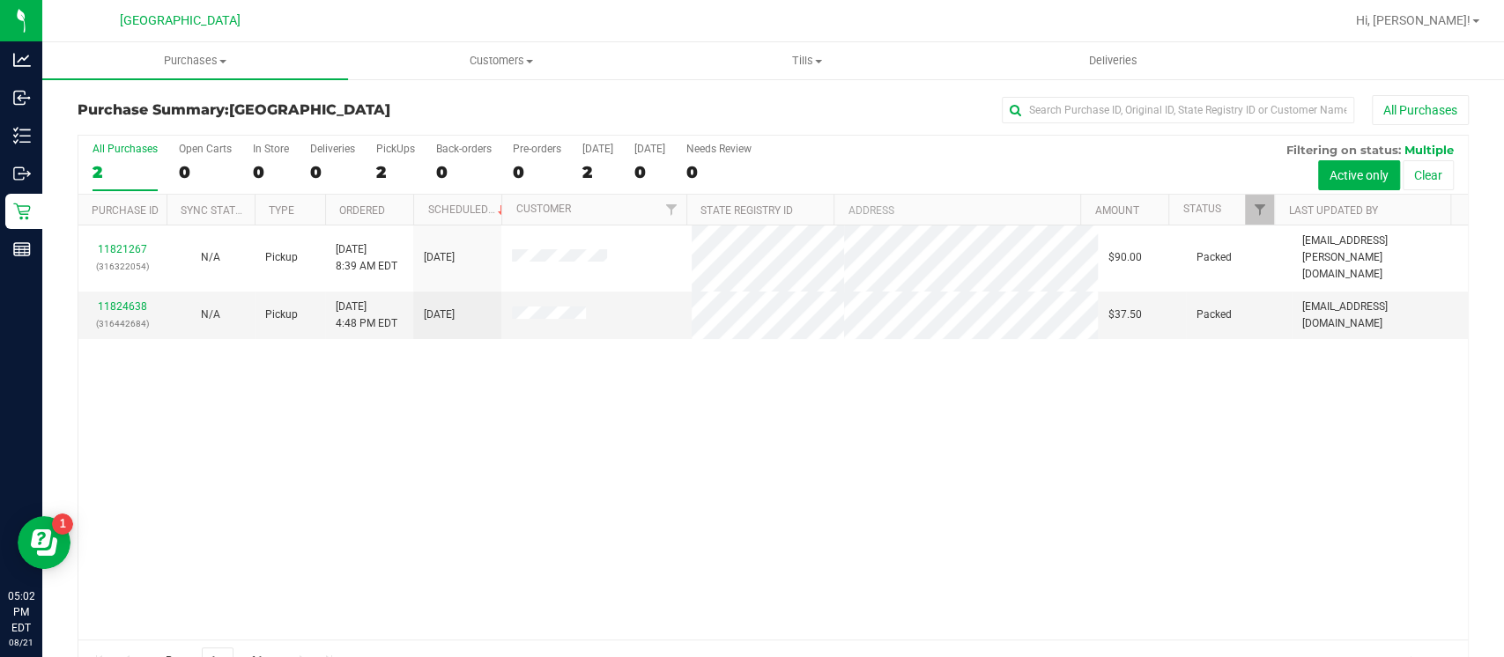  I want to click on button: All Purchases, so click(1420, 110).